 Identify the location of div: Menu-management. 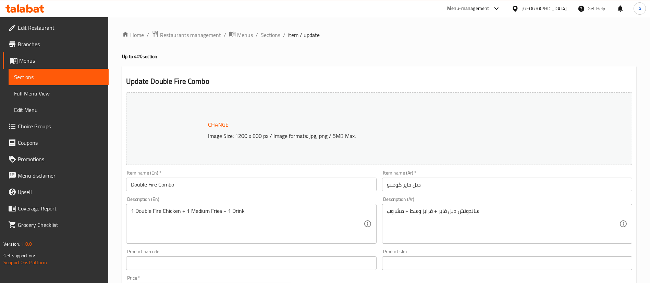
(468, 9).